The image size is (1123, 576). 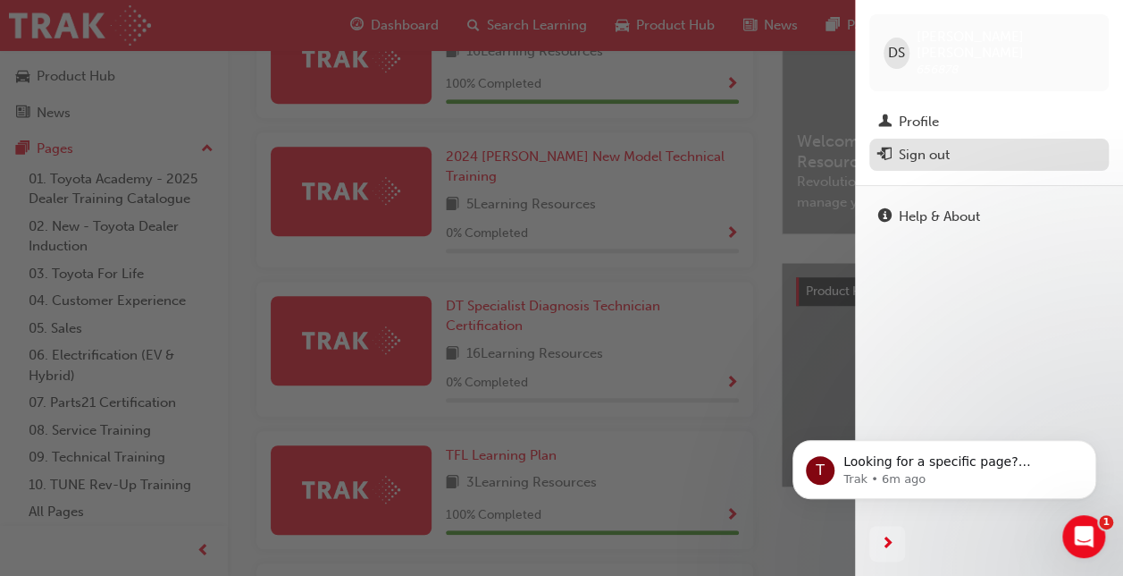 I want to click on a: Help & About, so click(x=989, y=216).